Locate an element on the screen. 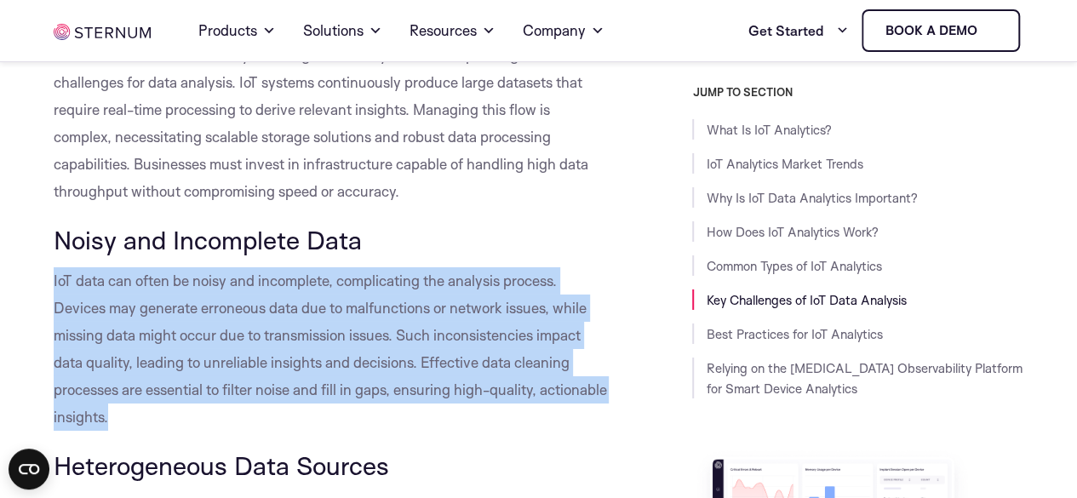  span: Heterogeneous Data Sources is located at coordinates (221, 465).